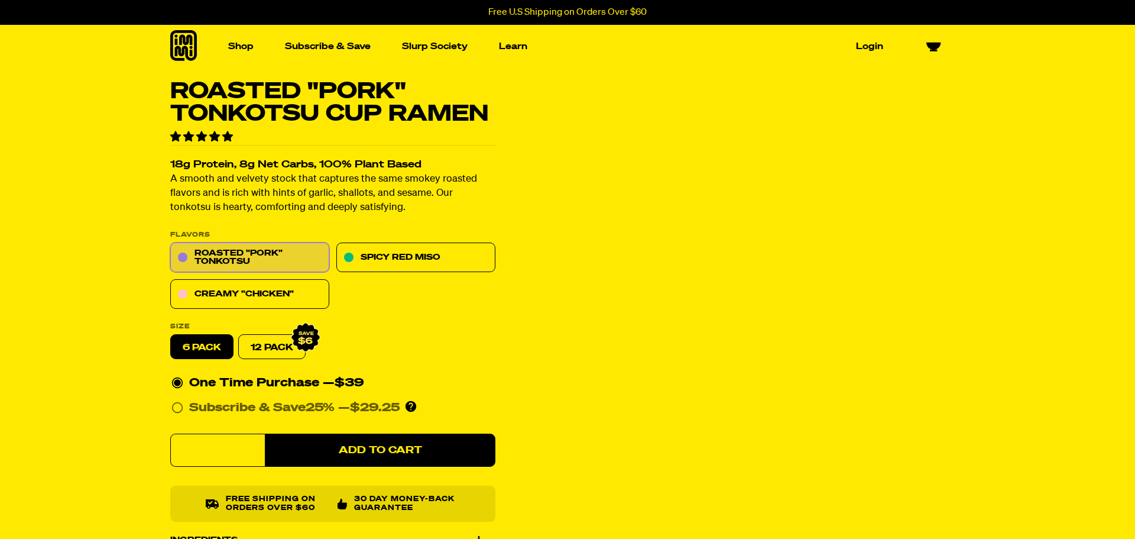 This screenshot has width=1135, height=539. What do you see at coordinates (328, 46) in the screenshot?
I see `a: Subscribe & Save` at bounding box center [328, 46].